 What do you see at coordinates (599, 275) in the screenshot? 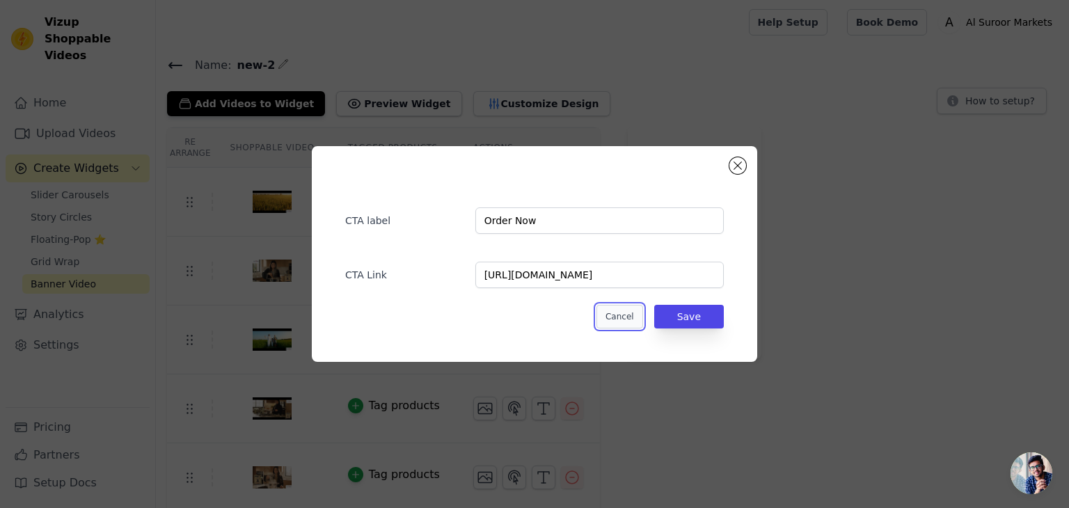
I see `input: https://example.com/` at bounding box center [599, 275].